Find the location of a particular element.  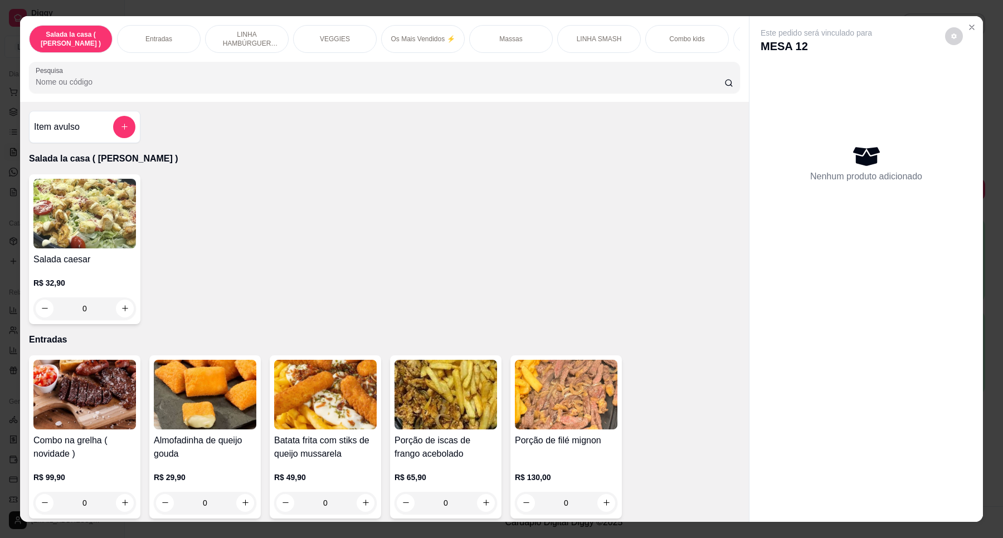

p: MESA 12 is located at coordinates (816, 46).